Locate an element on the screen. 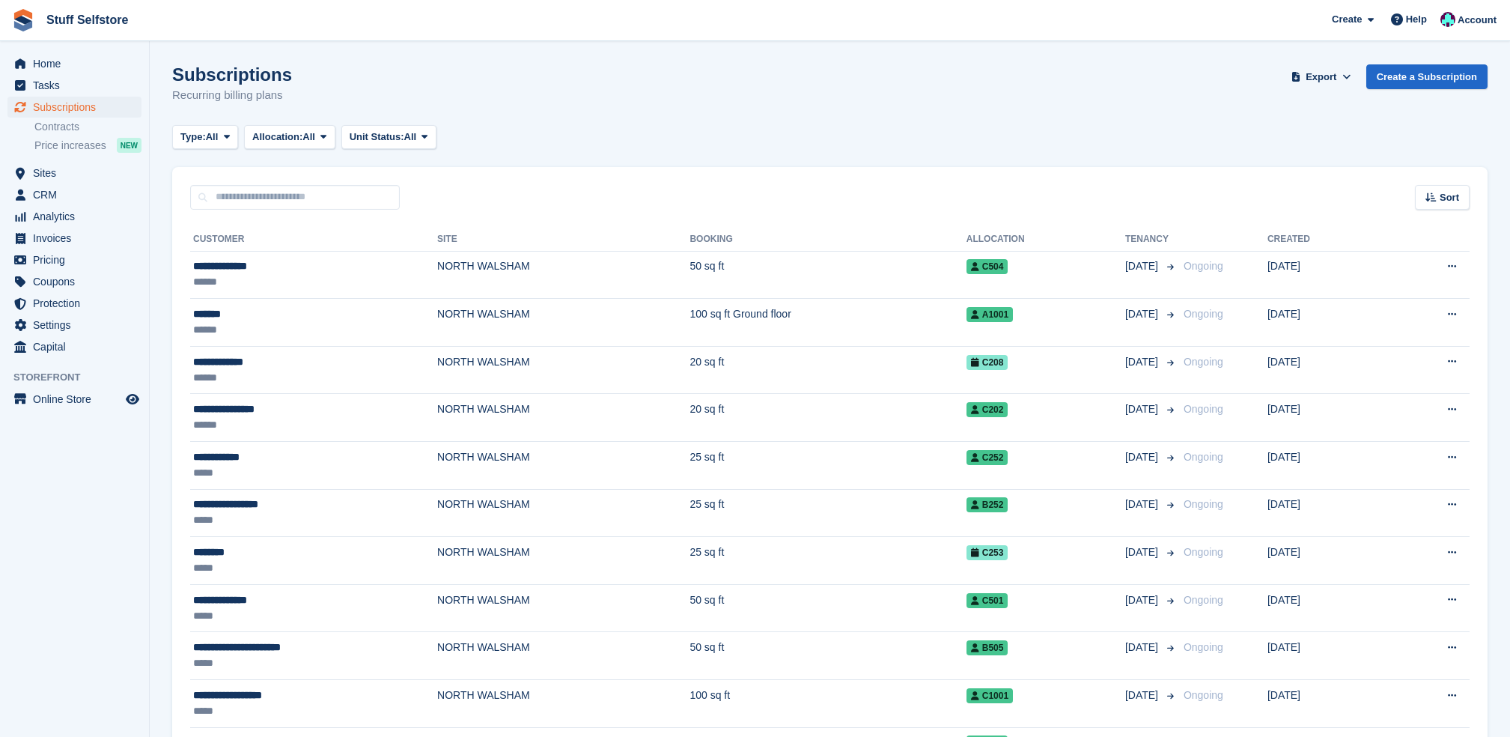 This screenshot has height=737, width=1510. span: C504 is located at coordinates (987, 266).